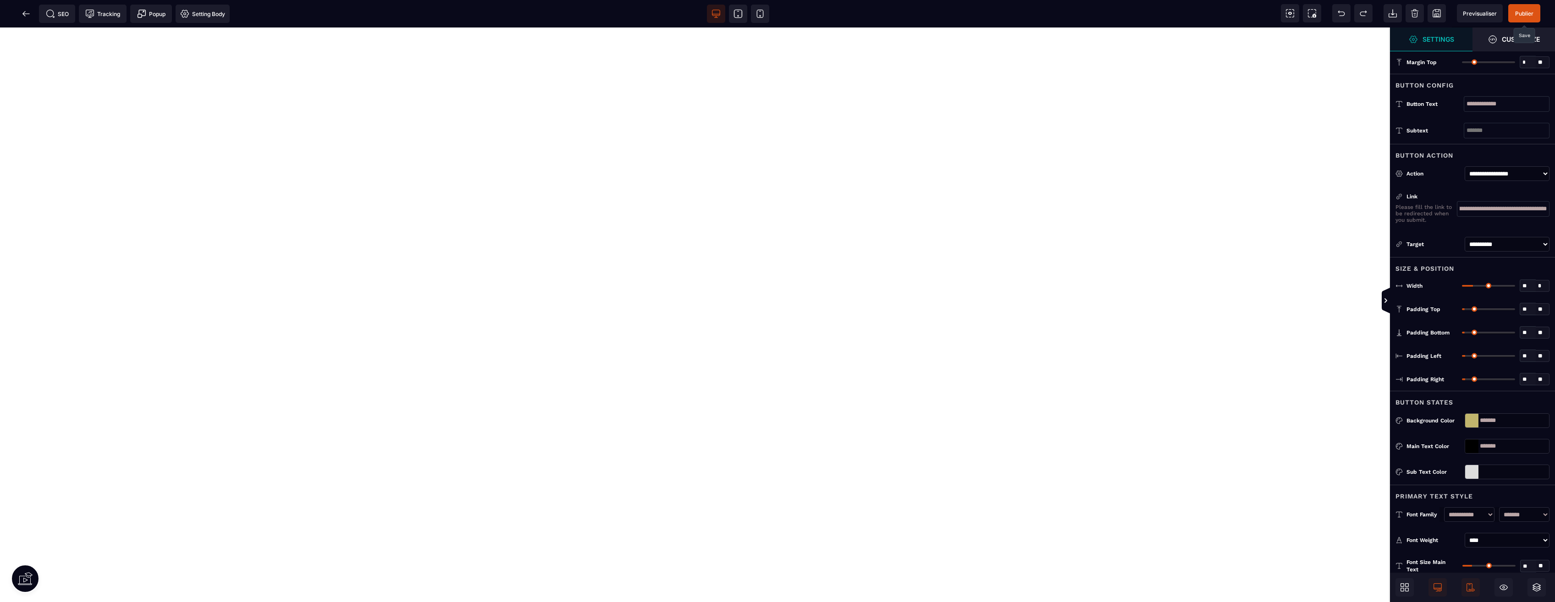  I want to click on span: Open Style Manager, so click(1514, 39).